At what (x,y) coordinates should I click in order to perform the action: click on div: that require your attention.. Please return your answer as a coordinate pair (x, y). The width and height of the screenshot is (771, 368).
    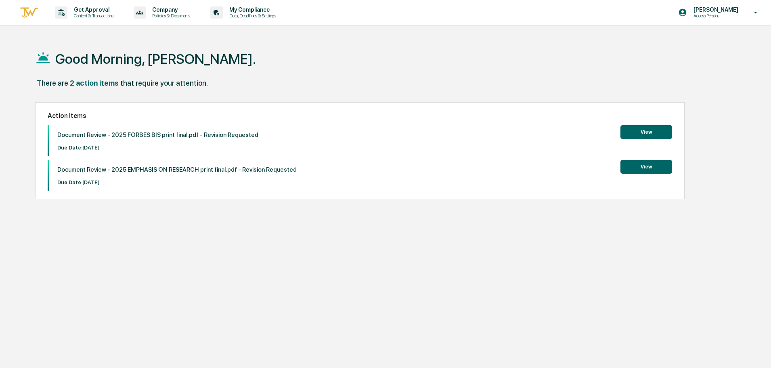
    Looking at the image, I should click on (164, 83).